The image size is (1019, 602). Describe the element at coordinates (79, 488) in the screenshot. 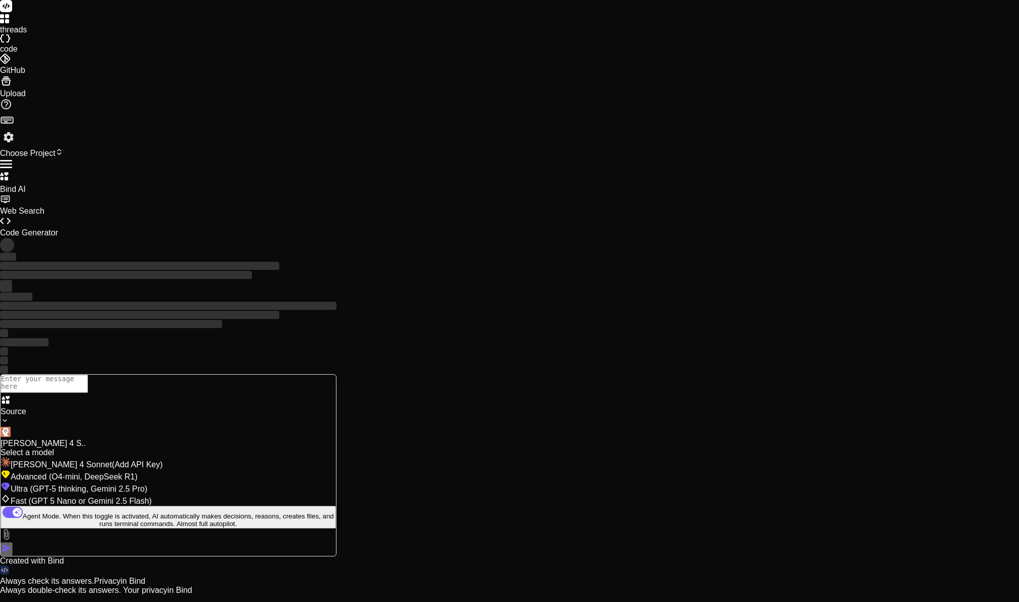

I see `span: Ultra` at that location.